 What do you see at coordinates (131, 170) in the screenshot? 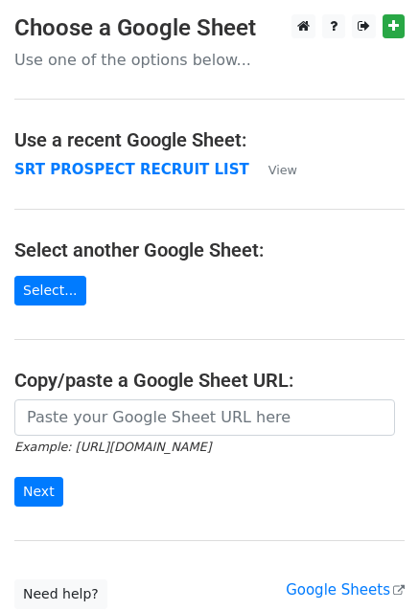
I see `strong: SRT PROSPECT RECRUIT LIST` at bounding box center [131, 170].